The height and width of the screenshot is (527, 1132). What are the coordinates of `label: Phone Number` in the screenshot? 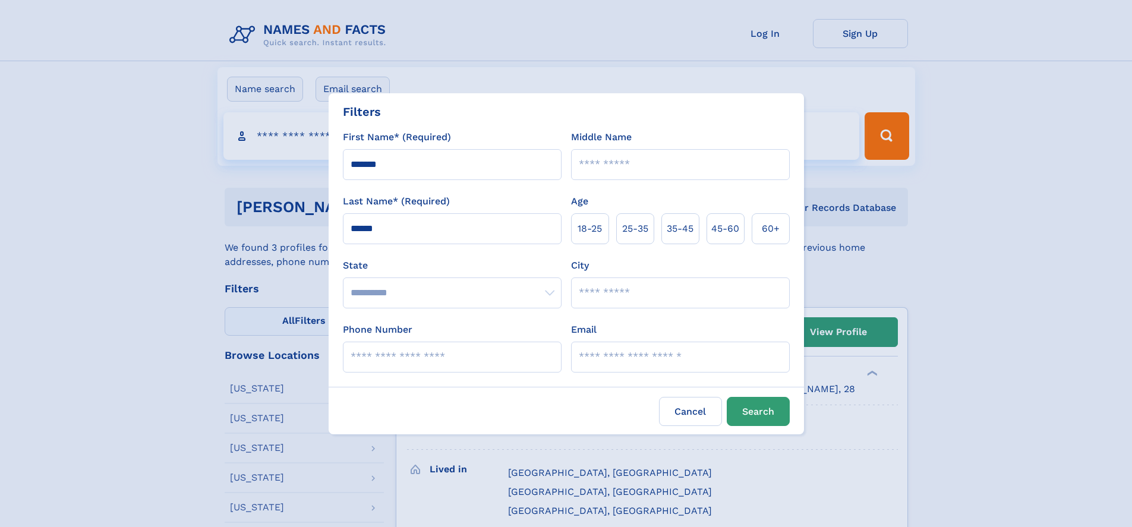 It's located at (377, 330).